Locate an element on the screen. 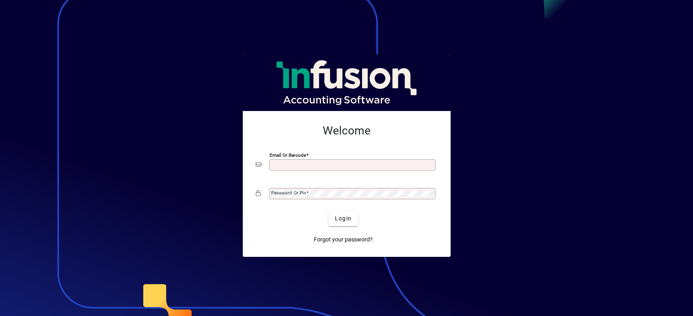  button: Login is located at coordinates (343, 219).